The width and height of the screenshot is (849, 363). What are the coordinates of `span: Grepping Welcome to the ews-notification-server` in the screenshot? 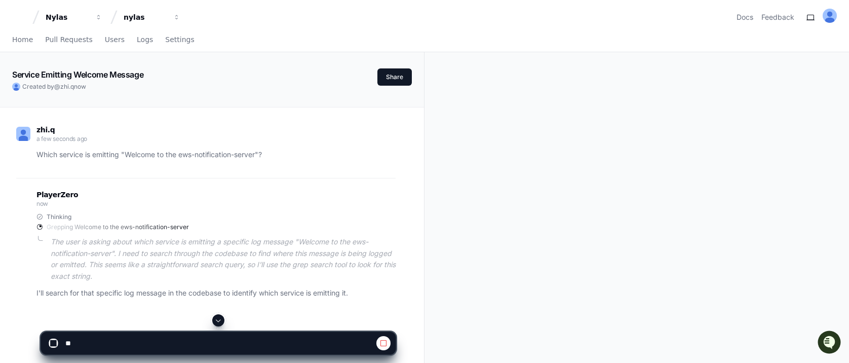 It's located at (118, 227).